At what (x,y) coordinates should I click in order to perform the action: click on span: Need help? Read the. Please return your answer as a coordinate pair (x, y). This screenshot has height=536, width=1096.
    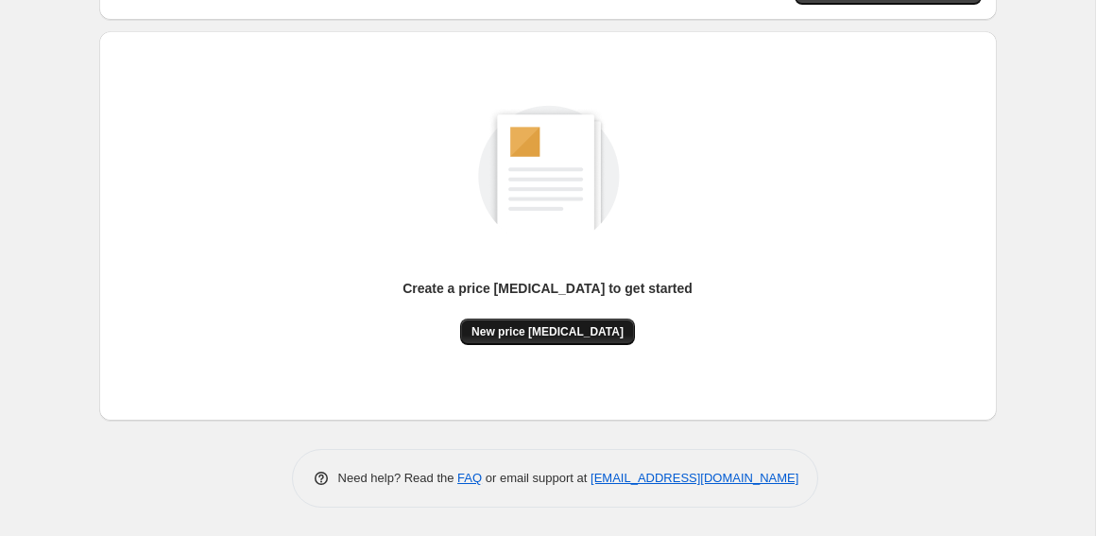
    Looking at the image, I should click on (398, 477).